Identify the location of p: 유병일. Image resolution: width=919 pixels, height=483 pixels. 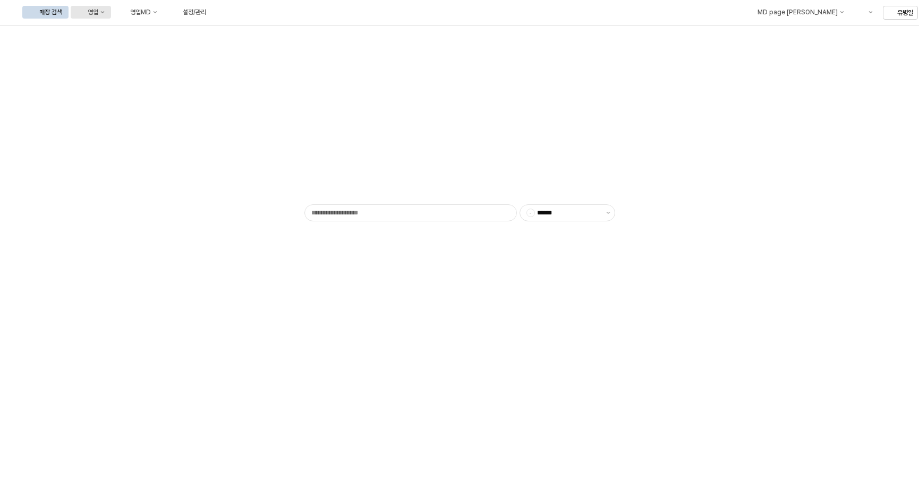
(905, 13).